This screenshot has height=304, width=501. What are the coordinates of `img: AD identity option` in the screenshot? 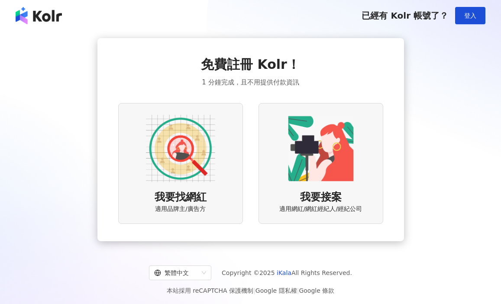 It's located at (181, 148).